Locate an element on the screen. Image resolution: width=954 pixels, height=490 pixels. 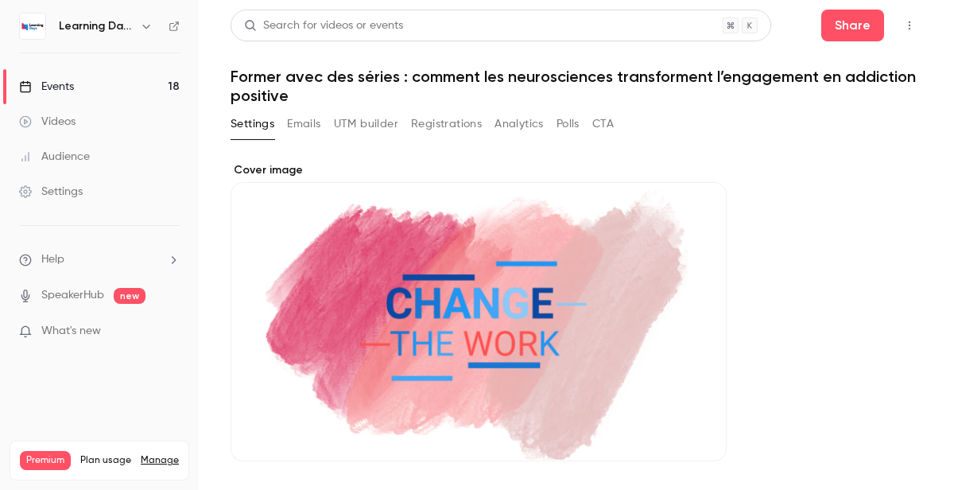
button: Analytics is located at coordinates (519, 124).